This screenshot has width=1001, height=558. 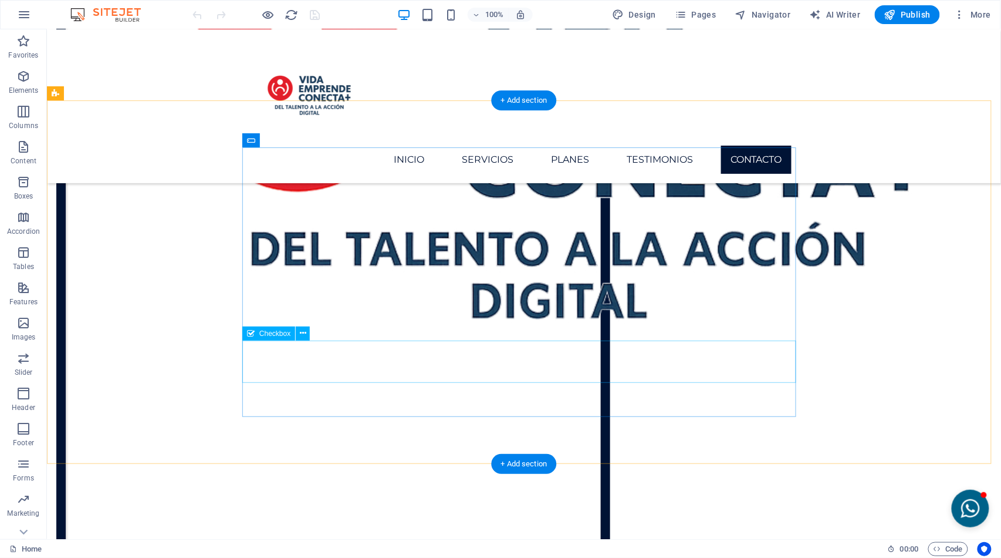 I want to click on p: Header, so click(x=23, y=407).